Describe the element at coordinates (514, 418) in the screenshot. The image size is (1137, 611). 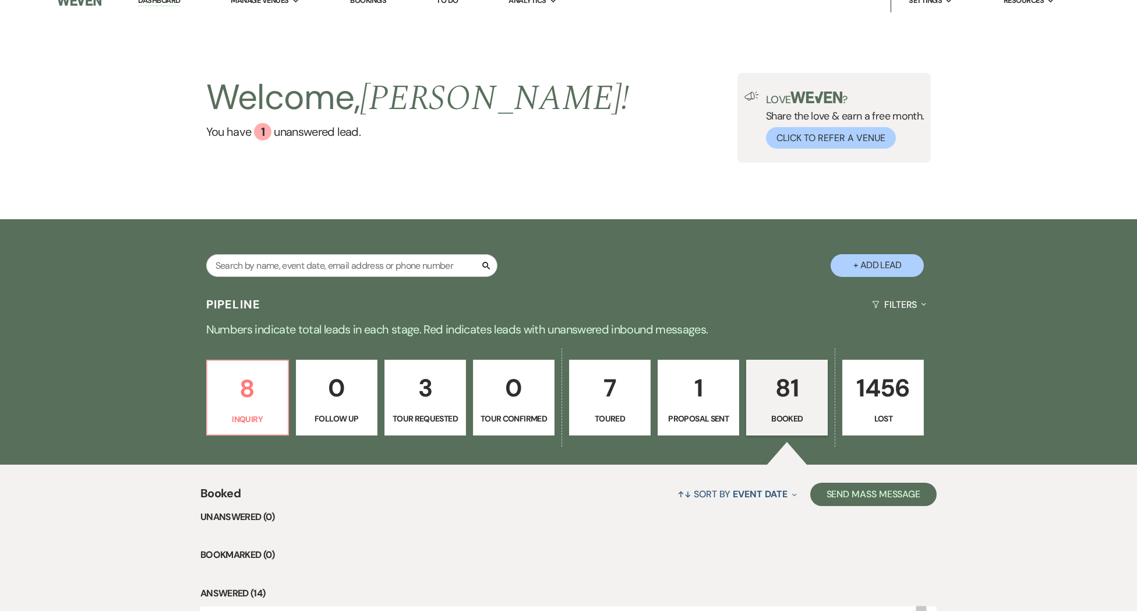
I see `p: Tour Confirmed` at that location.